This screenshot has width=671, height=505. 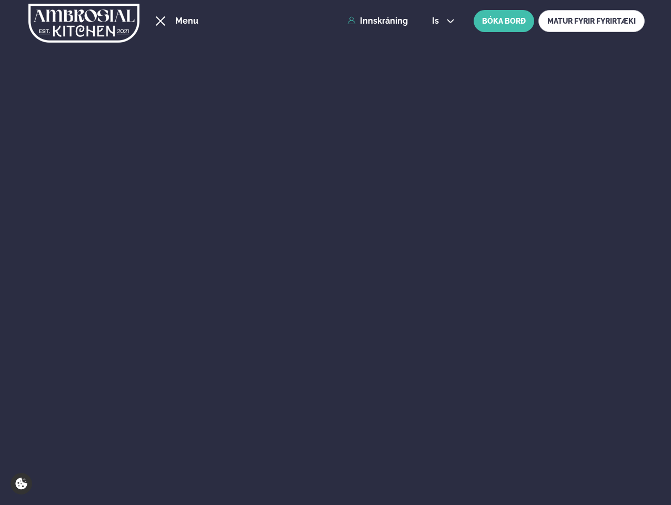 I want to click on button: is, so click(x=443, y=21).